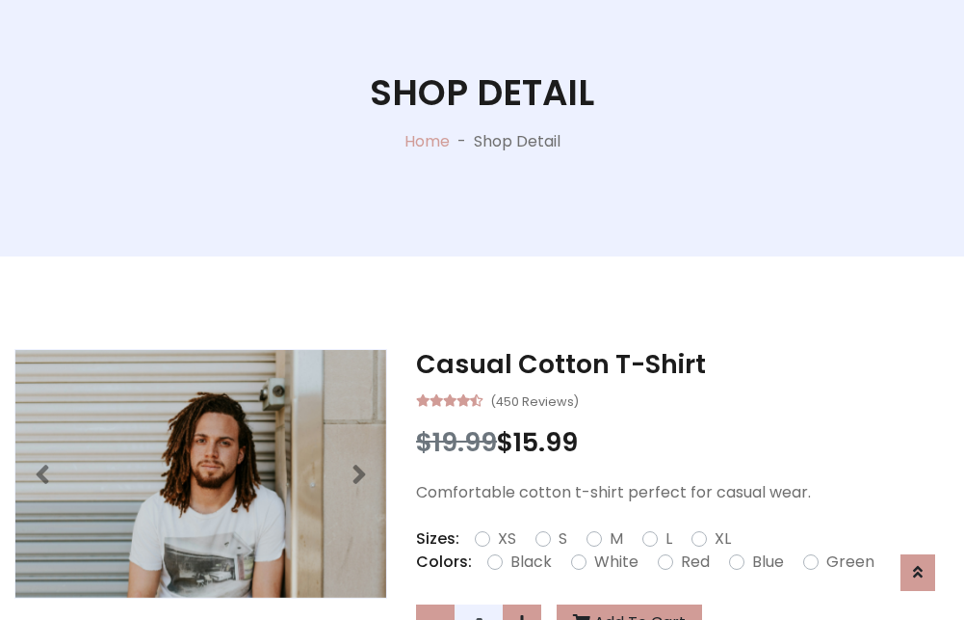 The width and height of the screenshot is (964, 620). I want to click on h3: Casual Cotton T-Shirt, so click(683, 364).